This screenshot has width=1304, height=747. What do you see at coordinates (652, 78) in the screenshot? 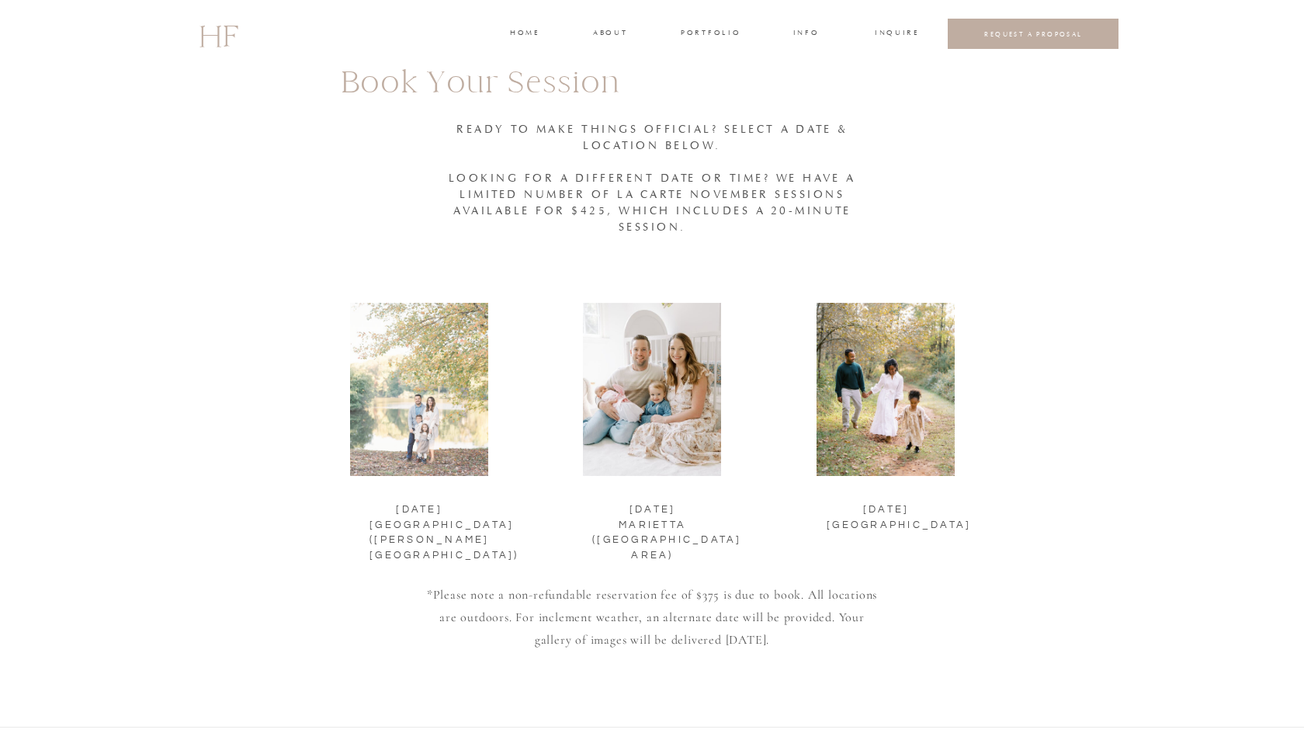
I see `h1: Book Your Session` at bounding box center [652, 78].